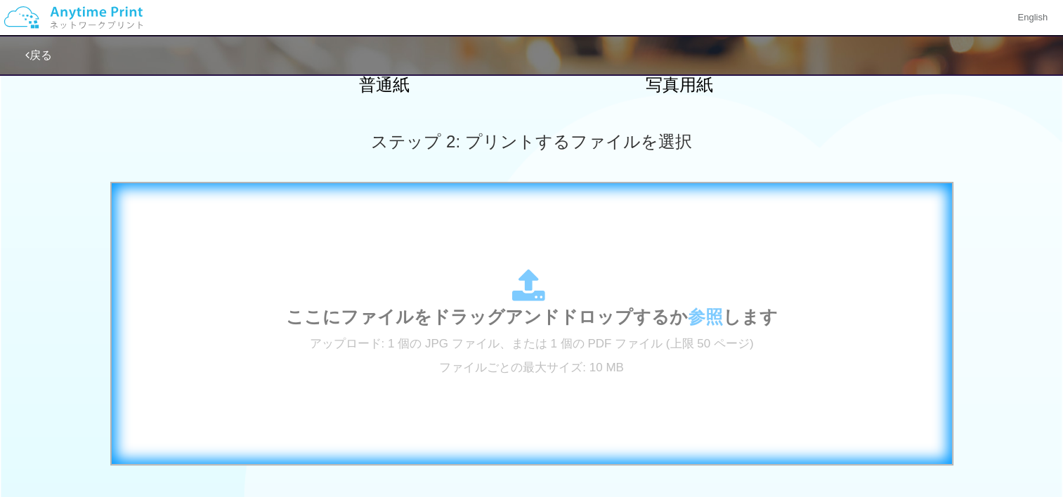  I want to click on span: ここにファイルをドラッグアンドドロップするか します, so click(532, 317).